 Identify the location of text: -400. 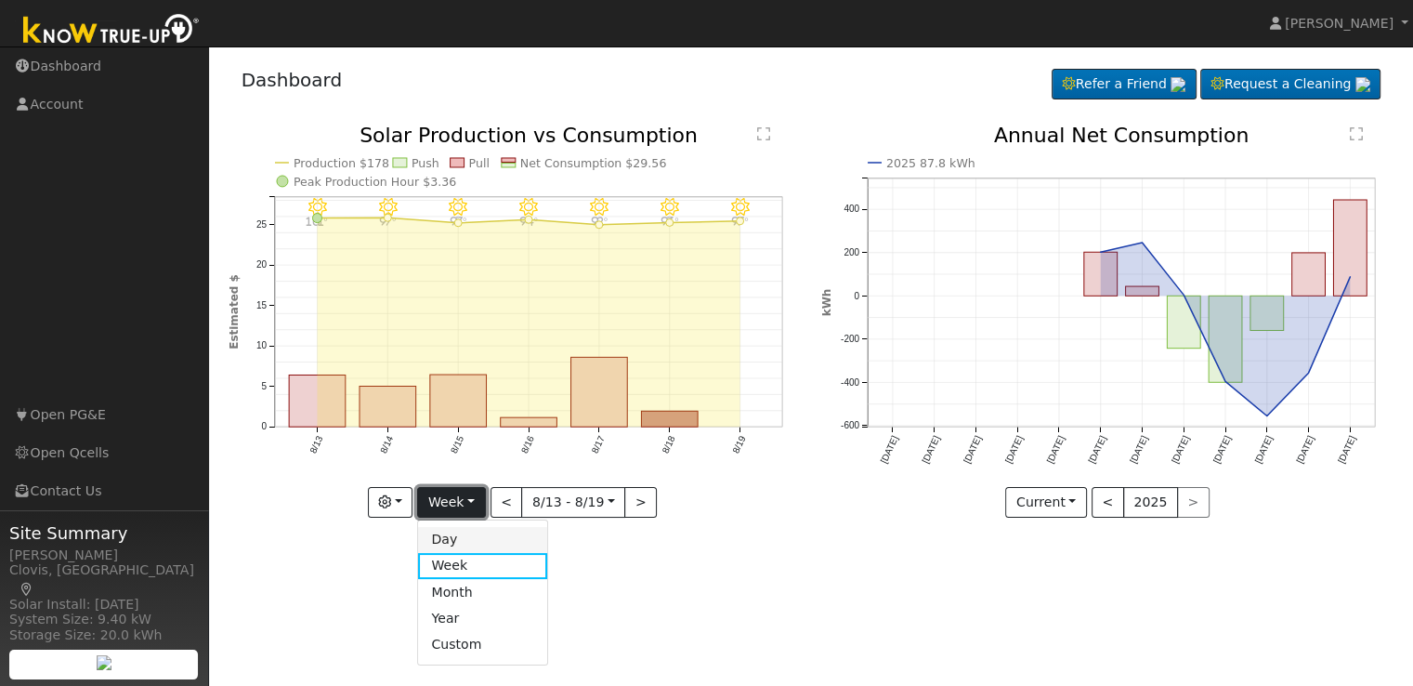
(850, 382).